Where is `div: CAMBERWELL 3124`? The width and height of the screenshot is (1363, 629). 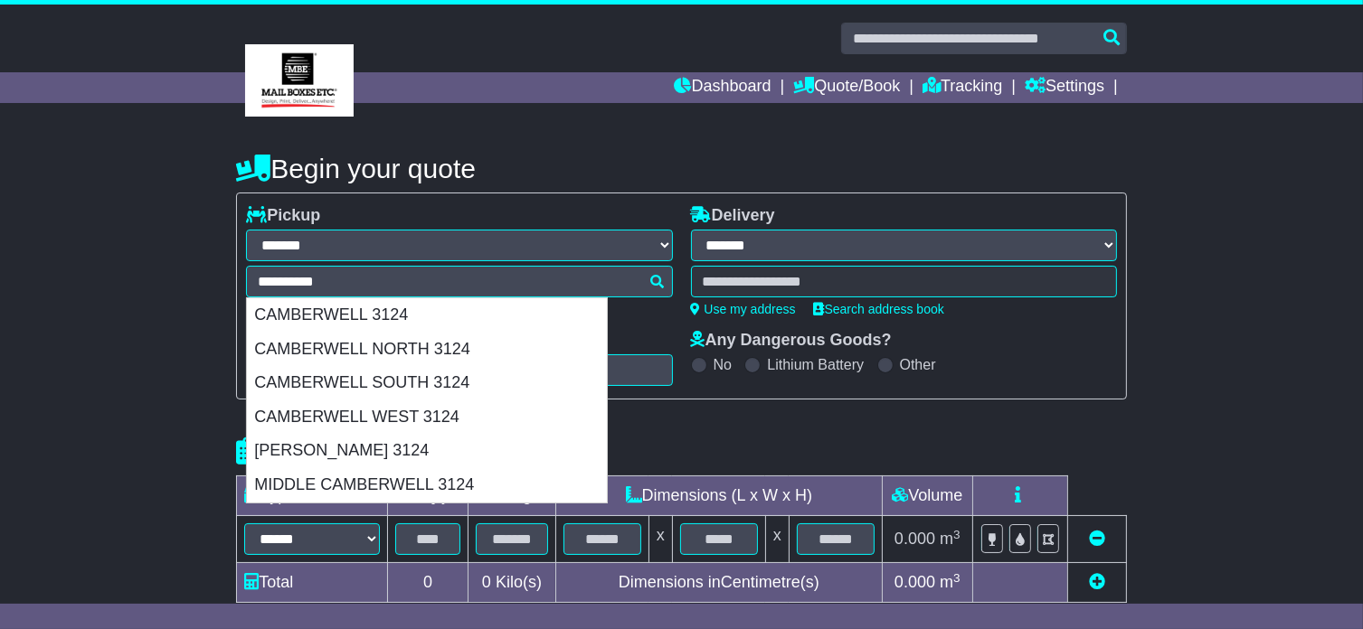
div: CAMBERWELL 3124 is located at coordinates (427, 316).